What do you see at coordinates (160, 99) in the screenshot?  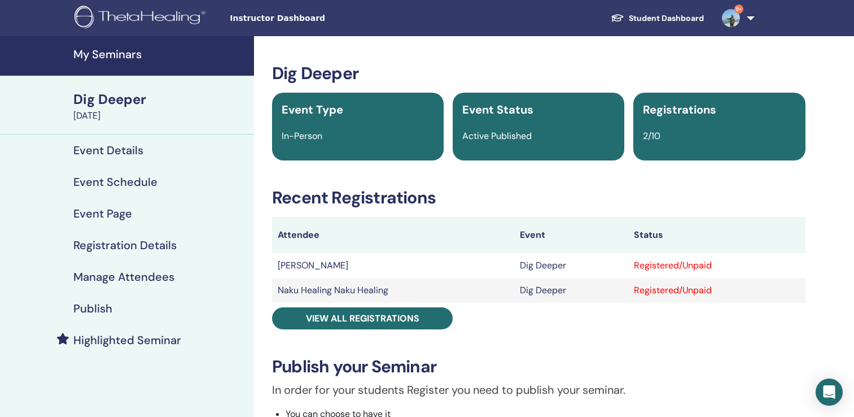 I see `div: Dig Deeper` at bounding box center [160, 99].